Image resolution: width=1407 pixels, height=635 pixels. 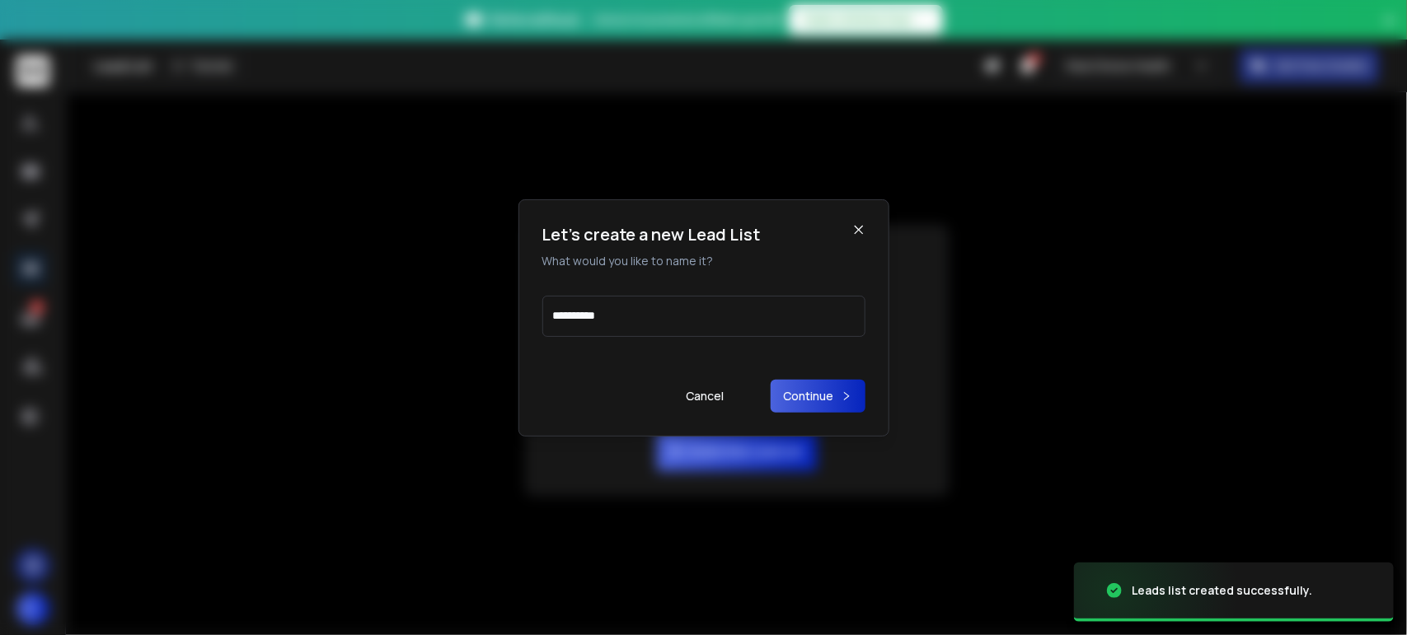 I want to click on button: Cancel, so click(x=705, y=396).